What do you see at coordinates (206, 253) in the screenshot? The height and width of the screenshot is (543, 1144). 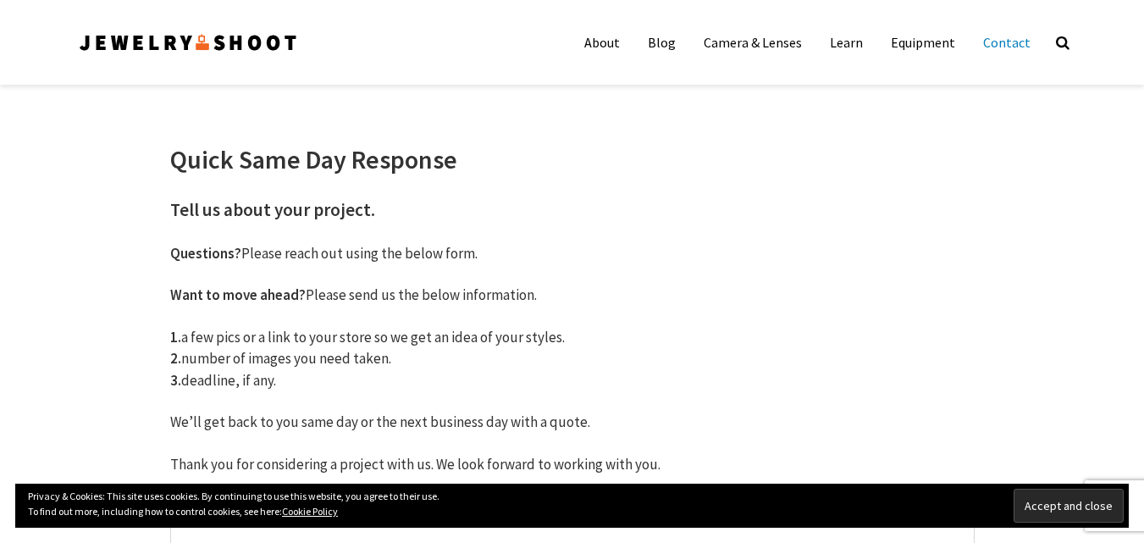 I see `strong: Questions?` at bounding box center [206, 253].